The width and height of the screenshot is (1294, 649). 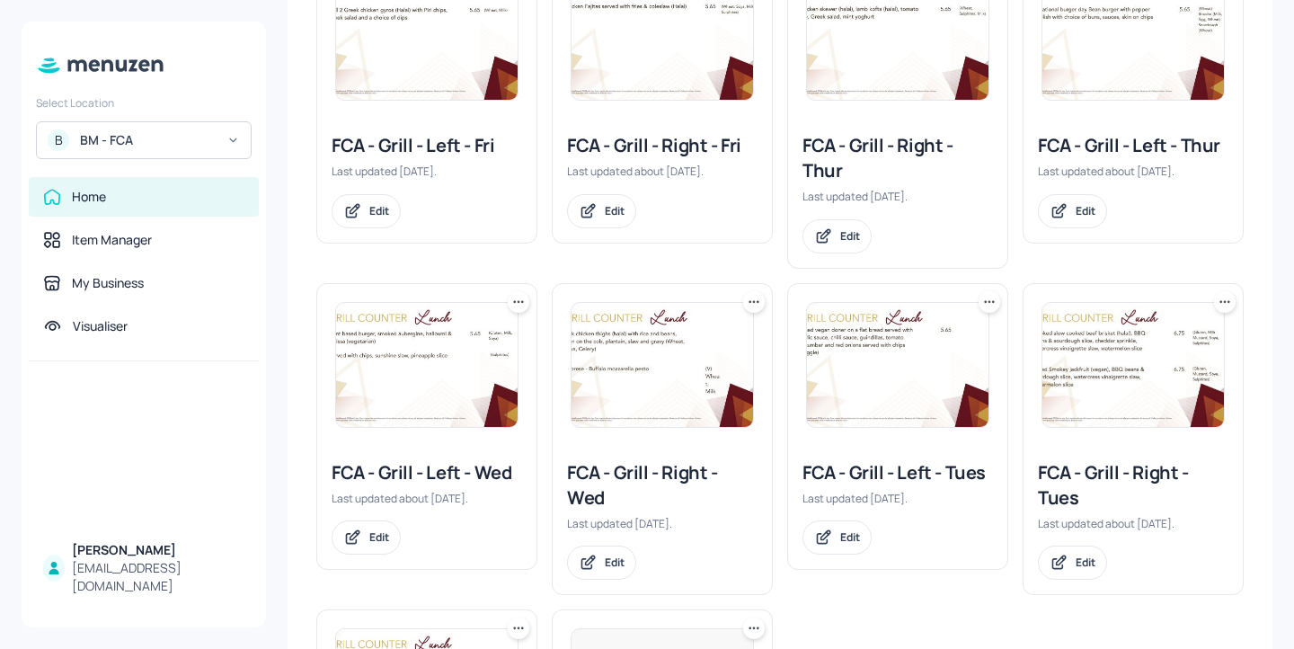 I want to click on div: Visualiser, so click(x=100, y=326).